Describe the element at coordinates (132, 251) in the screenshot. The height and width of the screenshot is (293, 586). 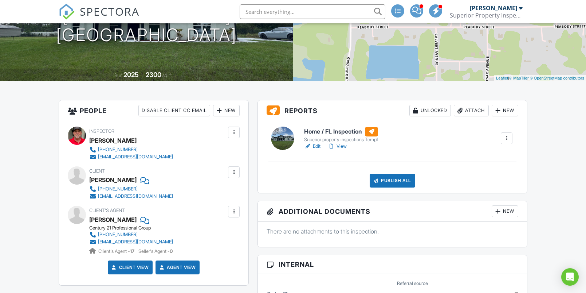
I see `strong: 17` at that location.